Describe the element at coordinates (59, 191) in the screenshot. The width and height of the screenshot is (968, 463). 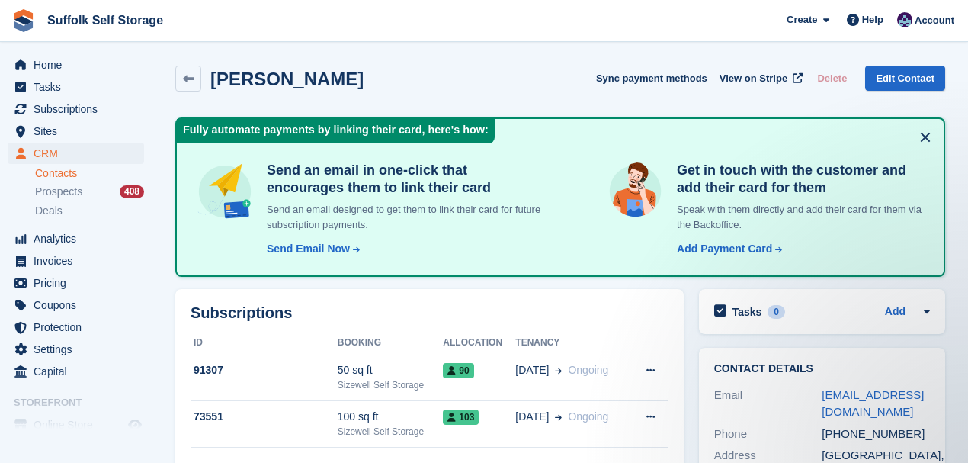
I see `span: Prospects` at that location.